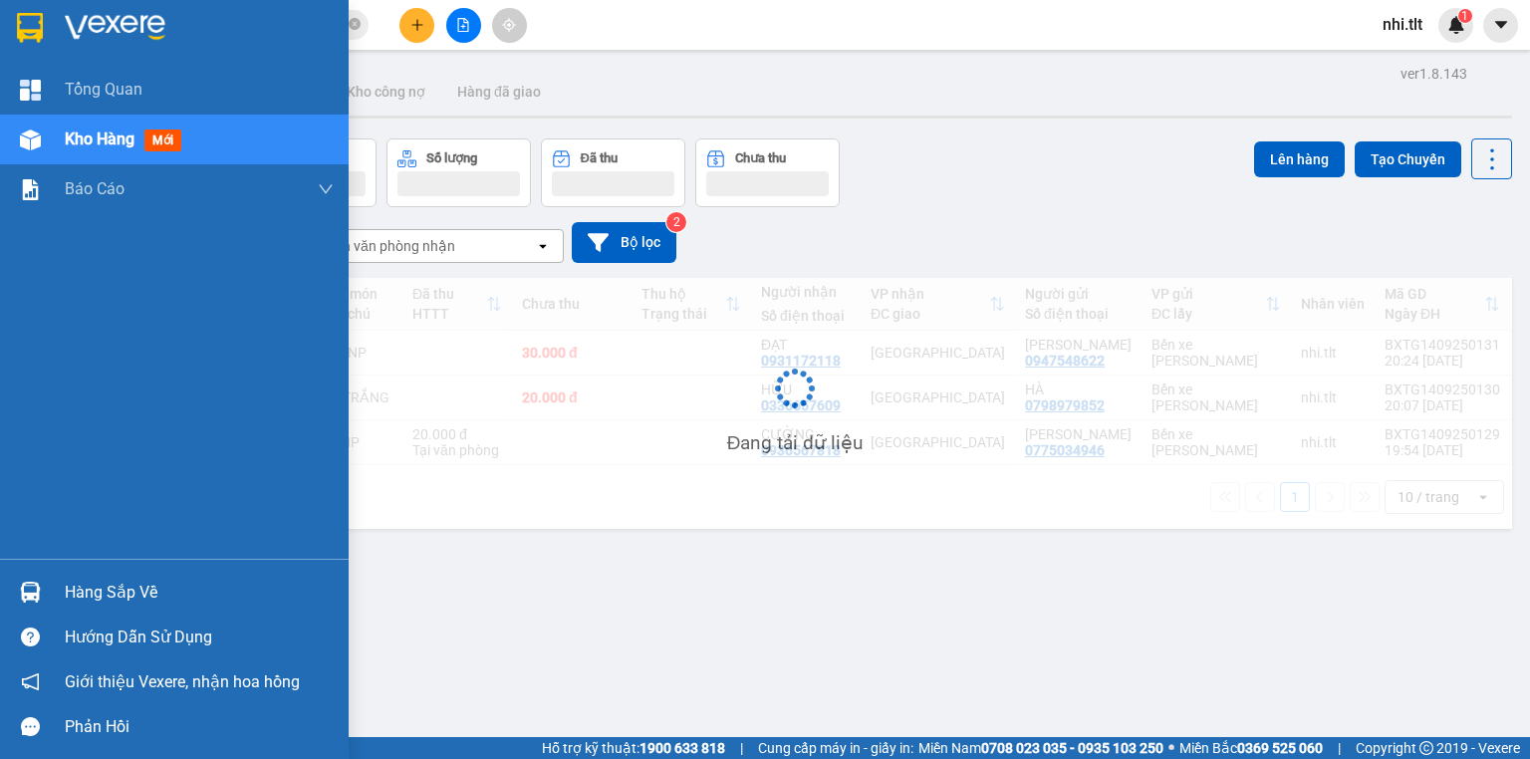 This screenshot has height=759, width=1530. Describe the element at coordinates (1251, 748) in the screenshot. I see `span: Miền Bắc` at that location.